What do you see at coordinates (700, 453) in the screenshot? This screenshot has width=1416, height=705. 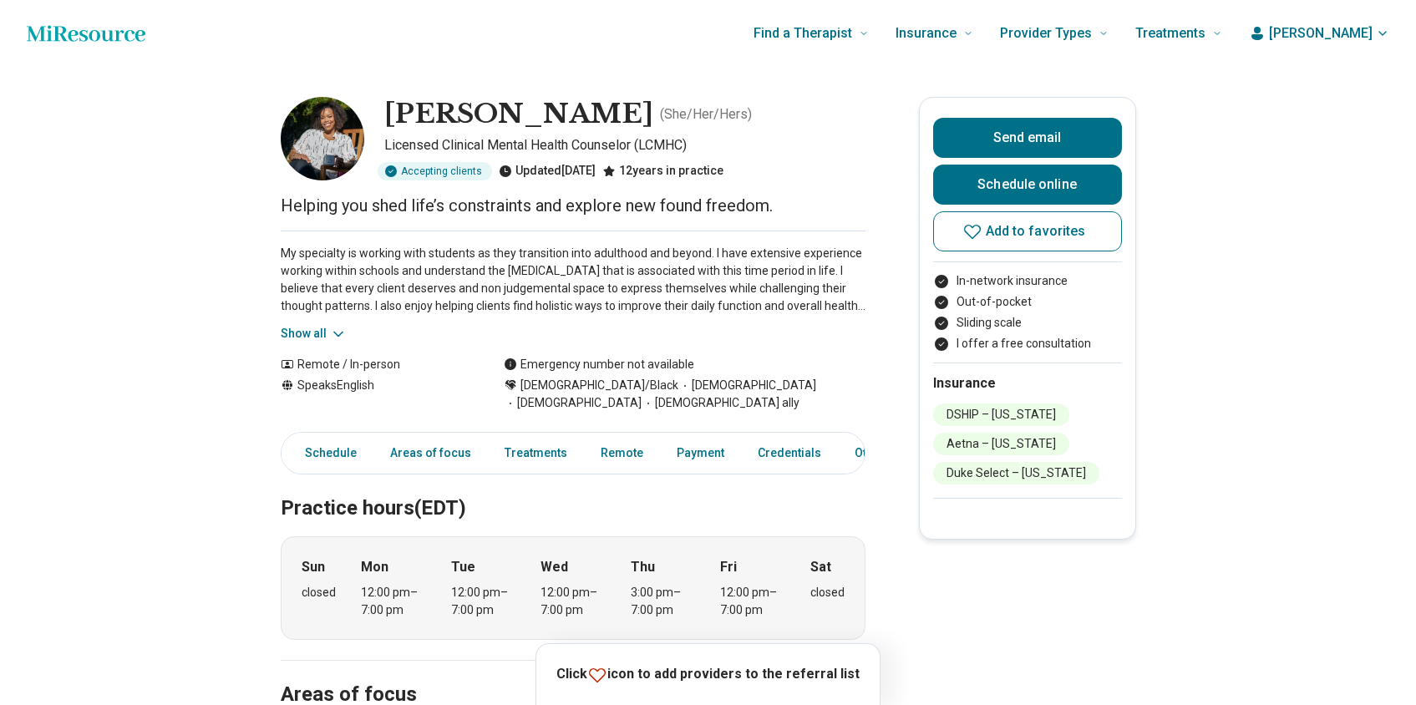 I see `a: Payment` at bounding box center [700, 453].